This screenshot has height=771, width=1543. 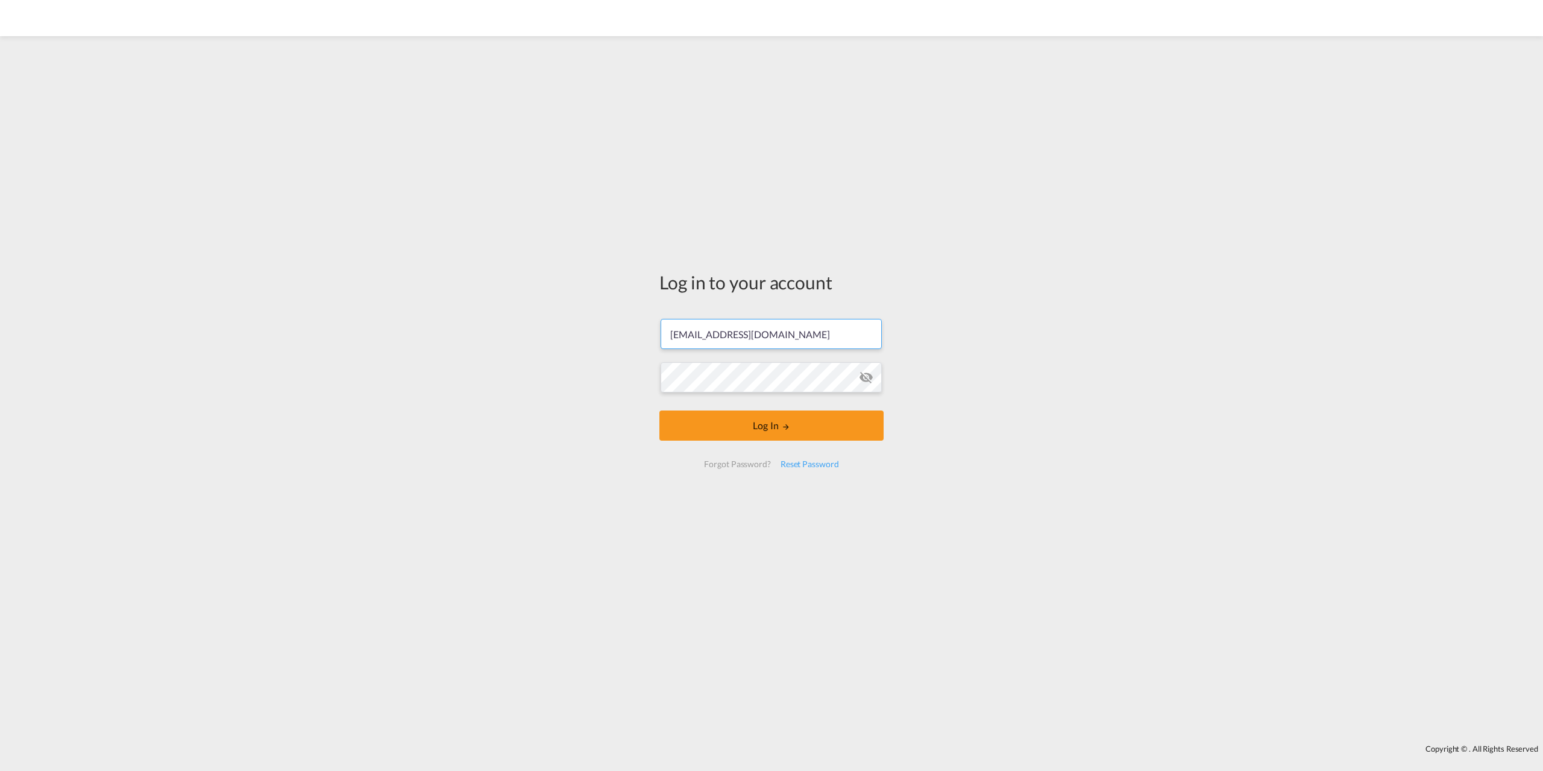 I want to click on button: LOGIN, so click(x=771, y=425).